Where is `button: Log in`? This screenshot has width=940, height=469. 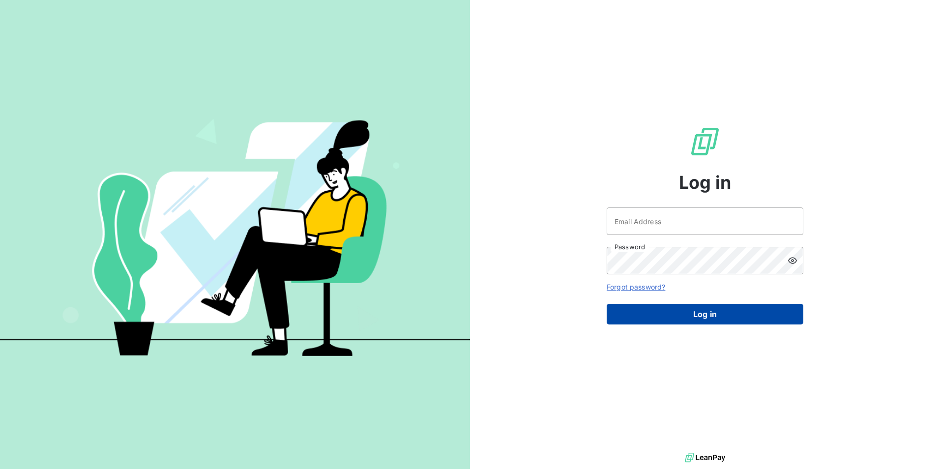
button: Log in is located at coordinates (705, 314).